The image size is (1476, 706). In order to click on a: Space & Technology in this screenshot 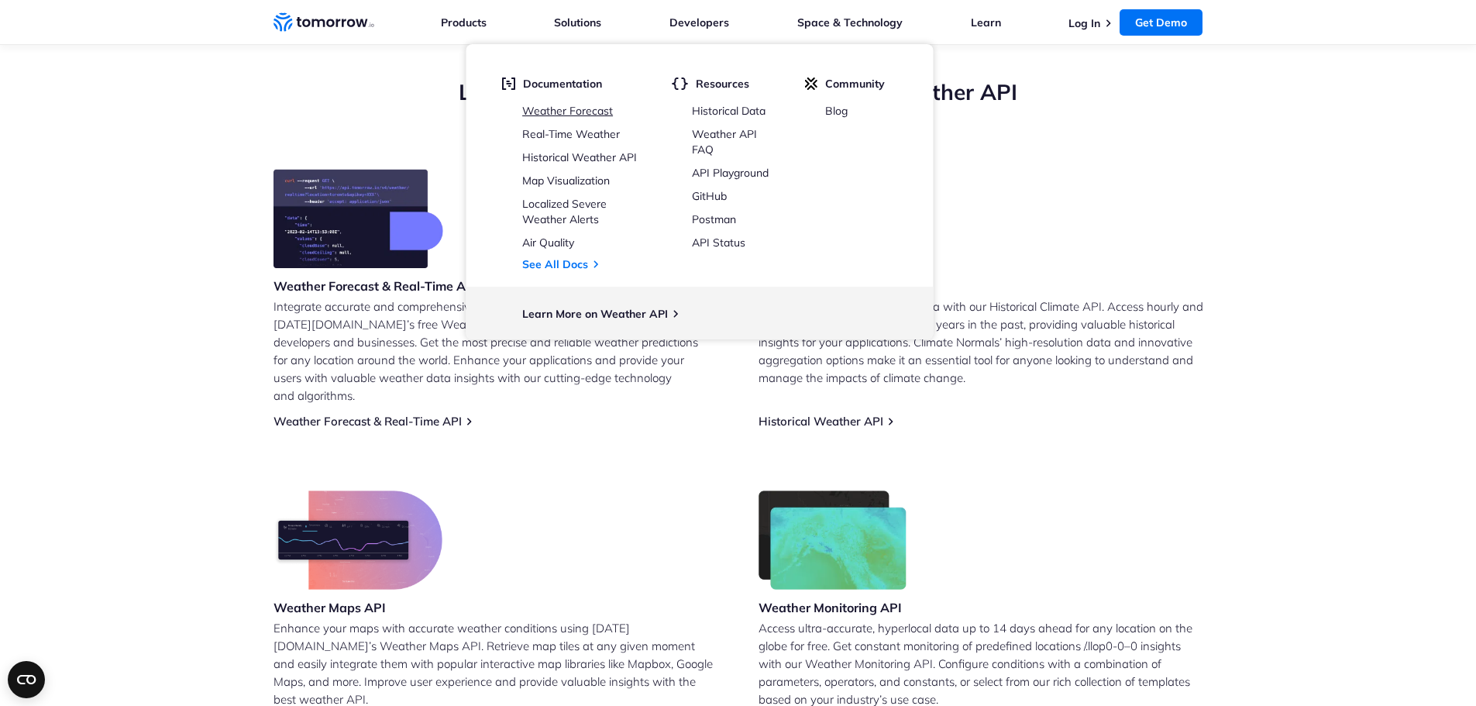, I will do `click(850, 22)`.